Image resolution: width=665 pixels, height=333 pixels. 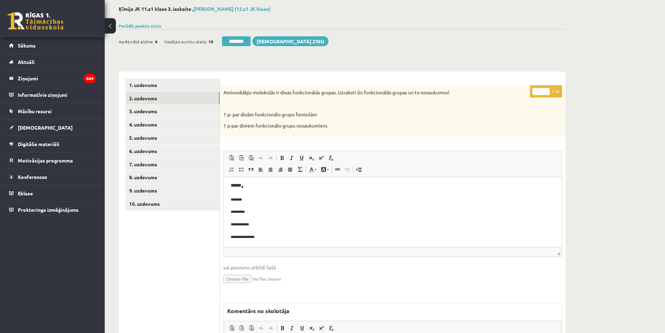 I want to click on a: Ziņojumi884, so click(x=52, y=78).